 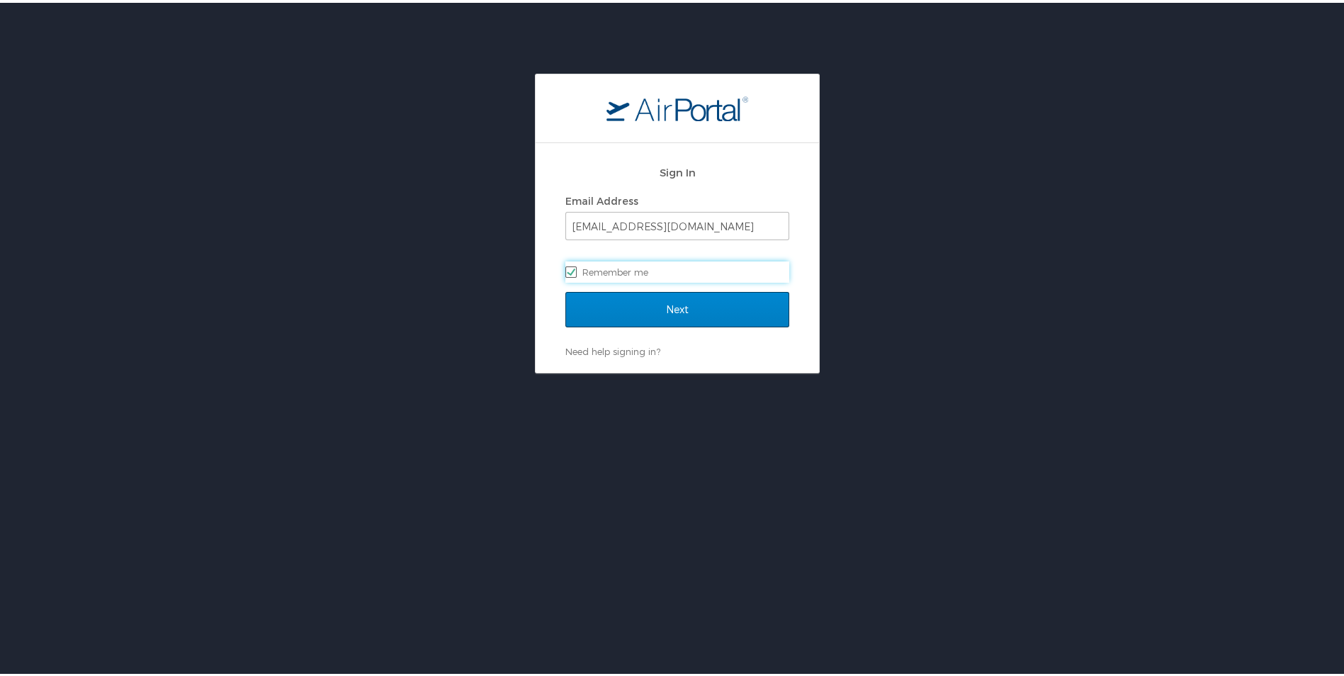 I want to click on img: logo, so click(x=678, y=106).